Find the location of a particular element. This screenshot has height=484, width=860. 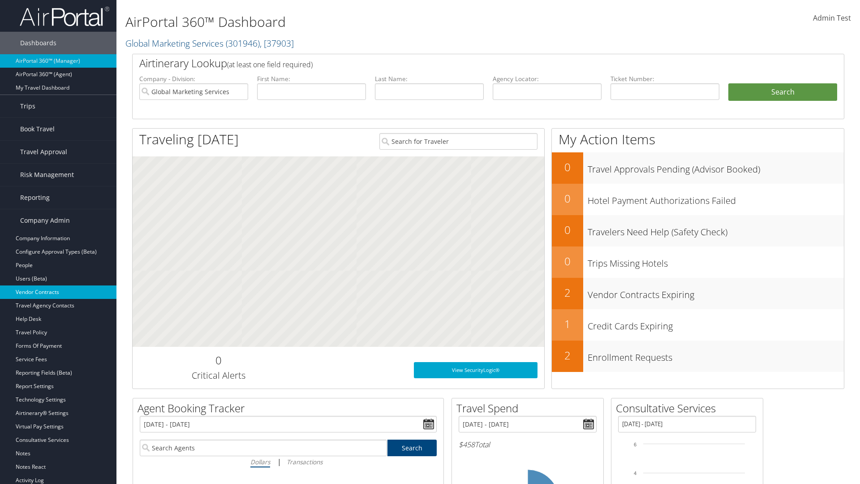

span: Dashboards is located at coordinates (38, 43).